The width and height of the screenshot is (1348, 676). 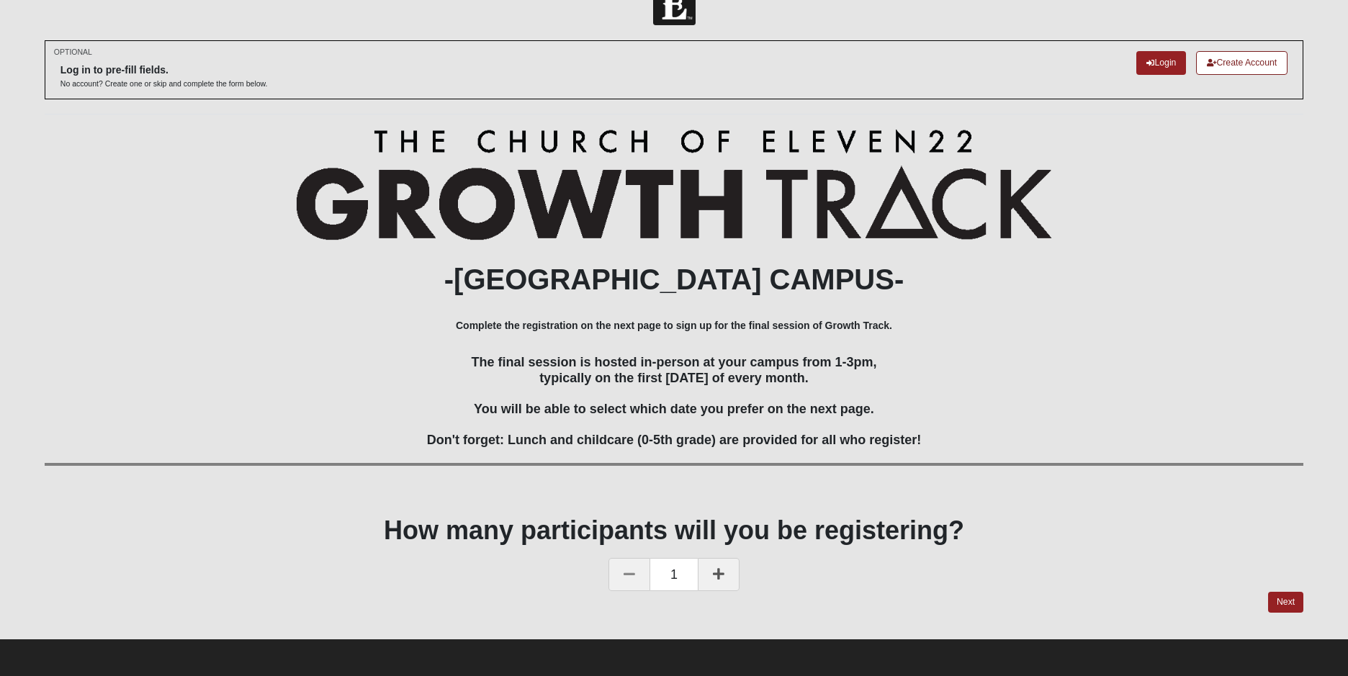 What do you see at coordinates (674, 440) in the screenshot?
I see `span: Don't forget: Lunch and childcare (0-5th grade) are provided for all who register!` at bounding box center [674, 440].